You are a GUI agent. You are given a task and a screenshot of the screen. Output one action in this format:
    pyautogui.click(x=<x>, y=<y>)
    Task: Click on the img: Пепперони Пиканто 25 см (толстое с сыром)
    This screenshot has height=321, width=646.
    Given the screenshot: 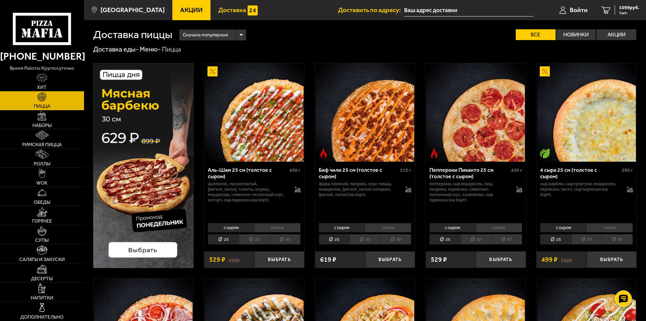 What is the action you would take?
    pyautogui.click(x=475, y=113)
    